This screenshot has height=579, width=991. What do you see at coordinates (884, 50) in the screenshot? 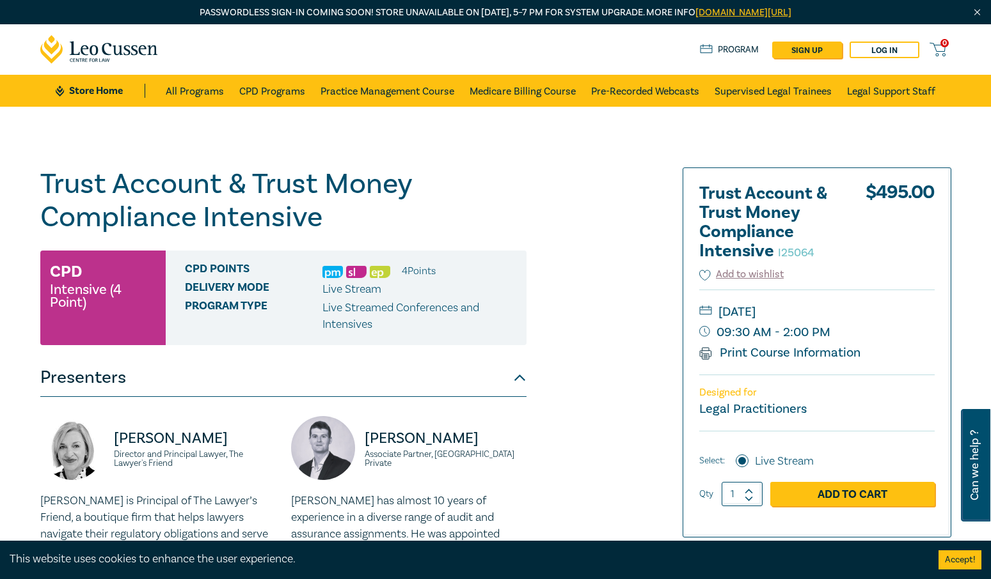
I see `a: Log in` at bounding box center [884, 50].